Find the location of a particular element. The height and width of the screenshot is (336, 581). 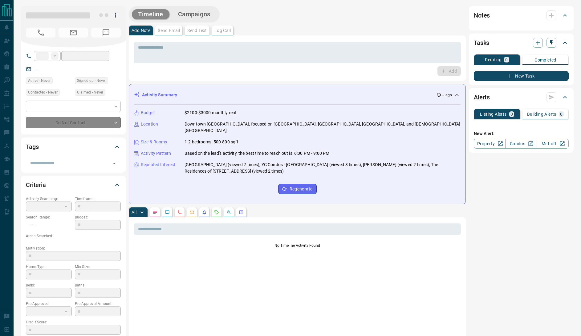

button: New Task is located at coordinates (521, 76).